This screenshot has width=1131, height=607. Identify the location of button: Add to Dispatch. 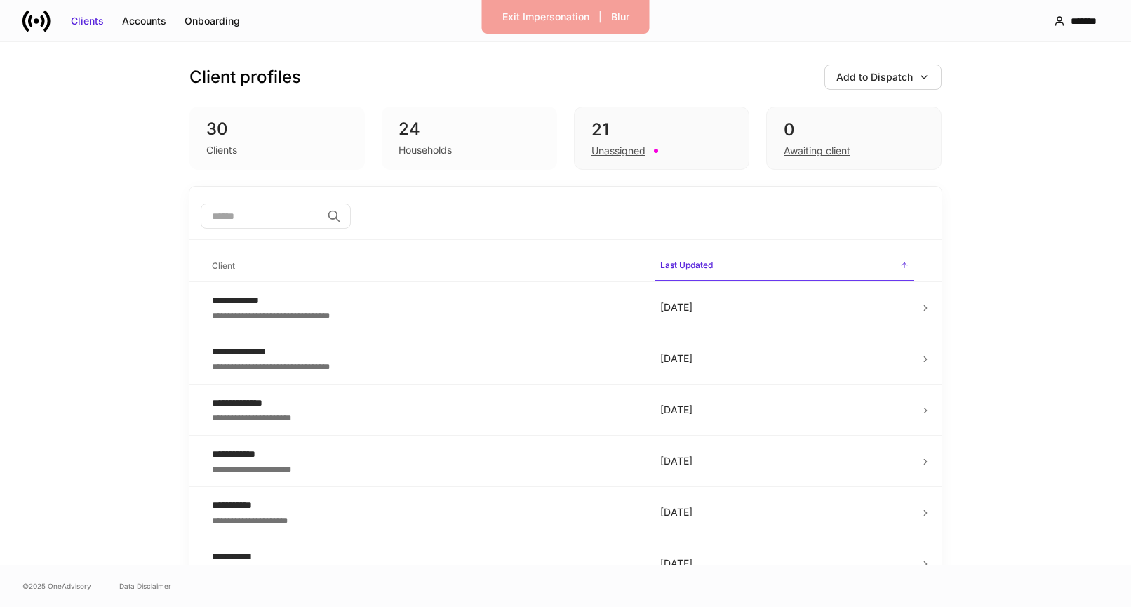
(883, 77).